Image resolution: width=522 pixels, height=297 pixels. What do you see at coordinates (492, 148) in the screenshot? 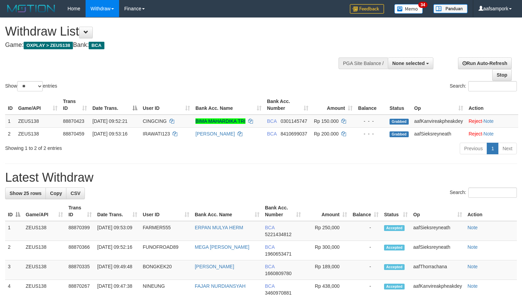
I see `a: 1` at bounding box center [492, 148].